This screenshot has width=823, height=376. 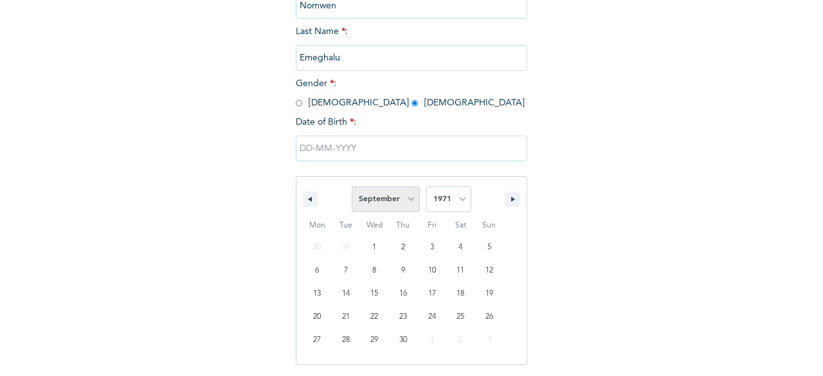 What do you see at coordinates (346, 317) in the screenshot?
I see `span: 21` at bounding box center [346, 317].